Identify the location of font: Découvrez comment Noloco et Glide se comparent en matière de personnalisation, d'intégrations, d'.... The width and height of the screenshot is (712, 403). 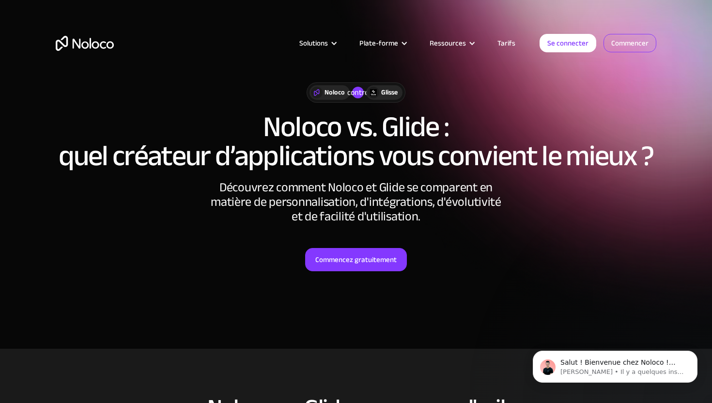
(356, 201).